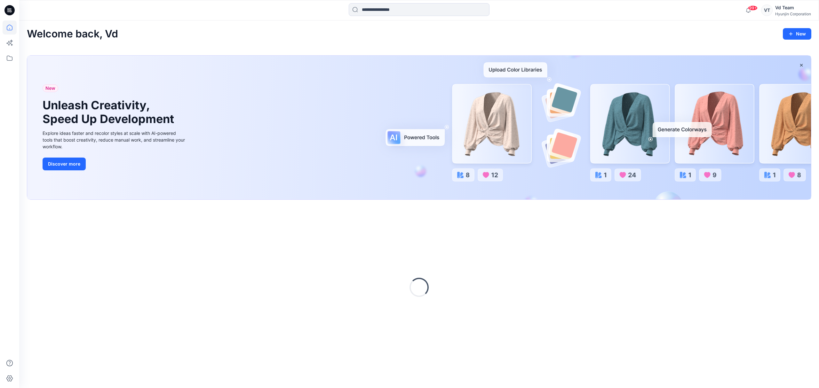  What do you see at coordinates (64, 164) in the screenshot?
I see `button: Discover more` at bounding box center [64, 164].